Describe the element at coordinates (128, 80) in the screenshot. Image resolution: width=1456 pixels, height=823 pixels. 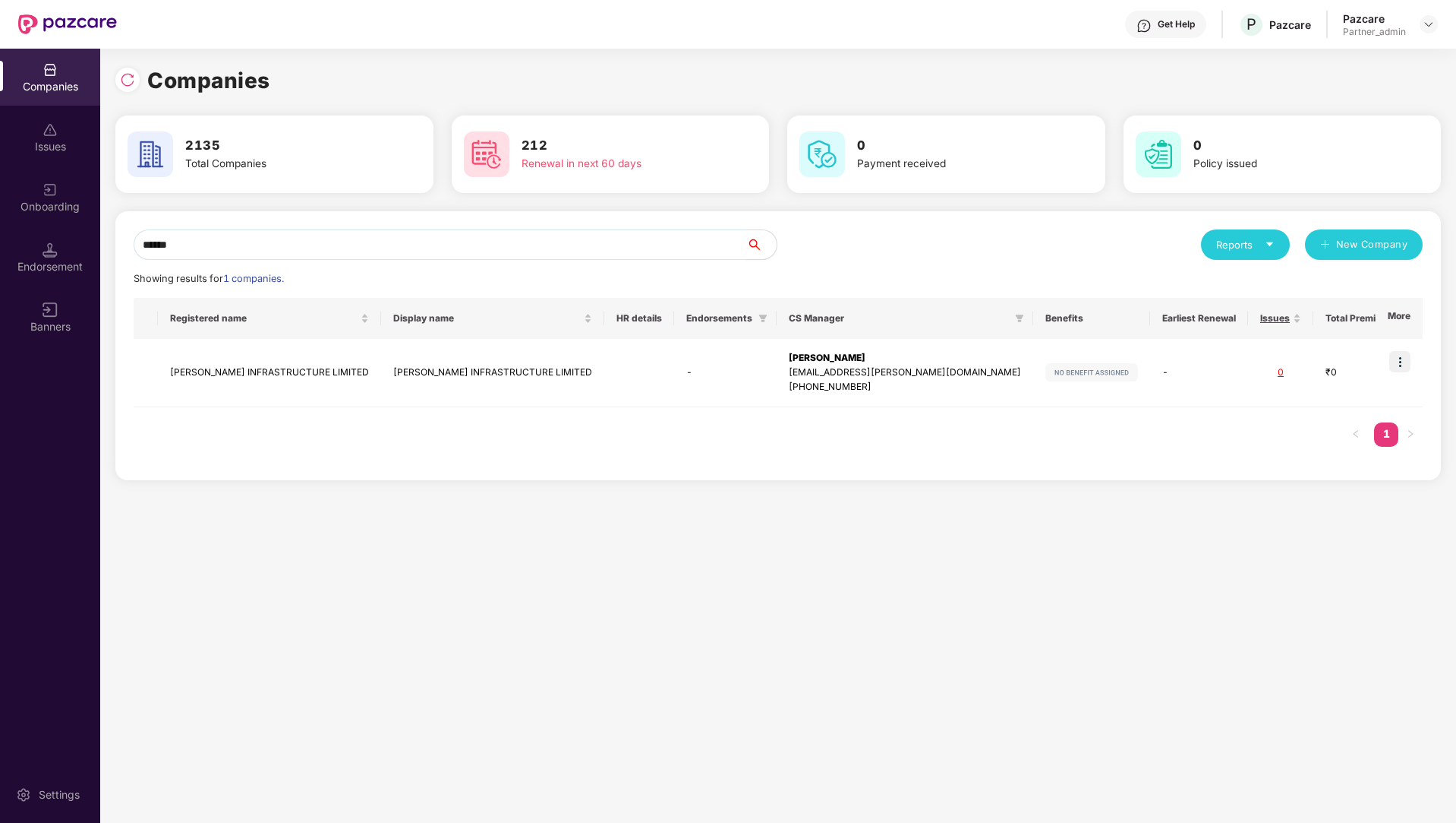
I see `img: svg+xml;base64,PHN2ZyBpZD0iUmVsb2FkLTMyeDMyIiB4bWxucz0iaHR0cDovL3d3dy53My5vcmcvMjAwMC9zdmciIHdpZH...` at that location.